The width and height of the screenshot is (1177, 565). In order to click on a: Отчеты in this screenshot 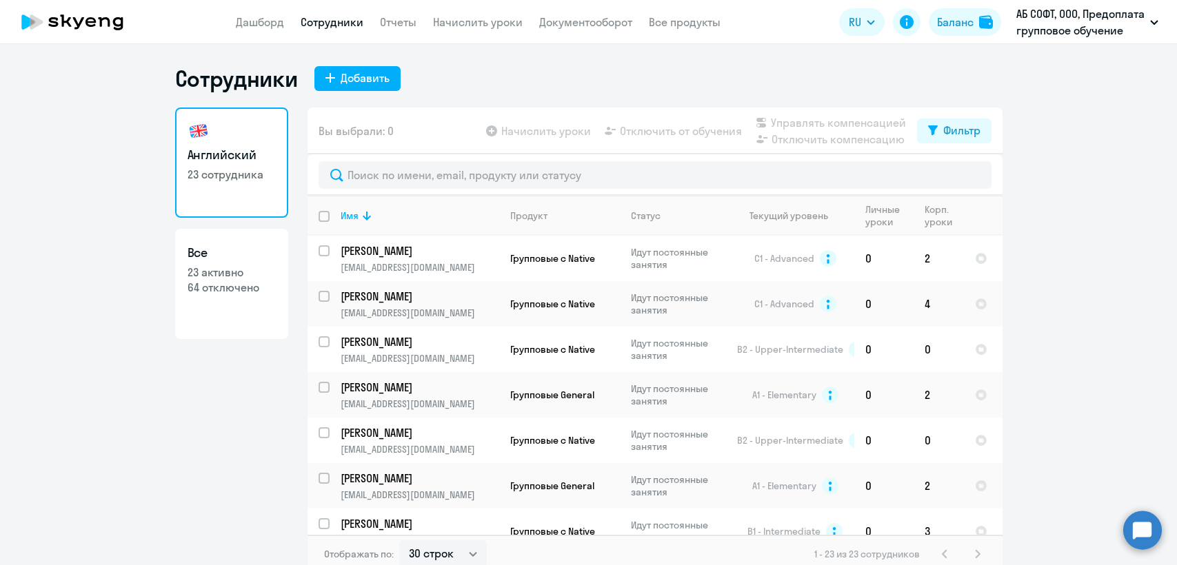, I will do `click(398, 22)`.